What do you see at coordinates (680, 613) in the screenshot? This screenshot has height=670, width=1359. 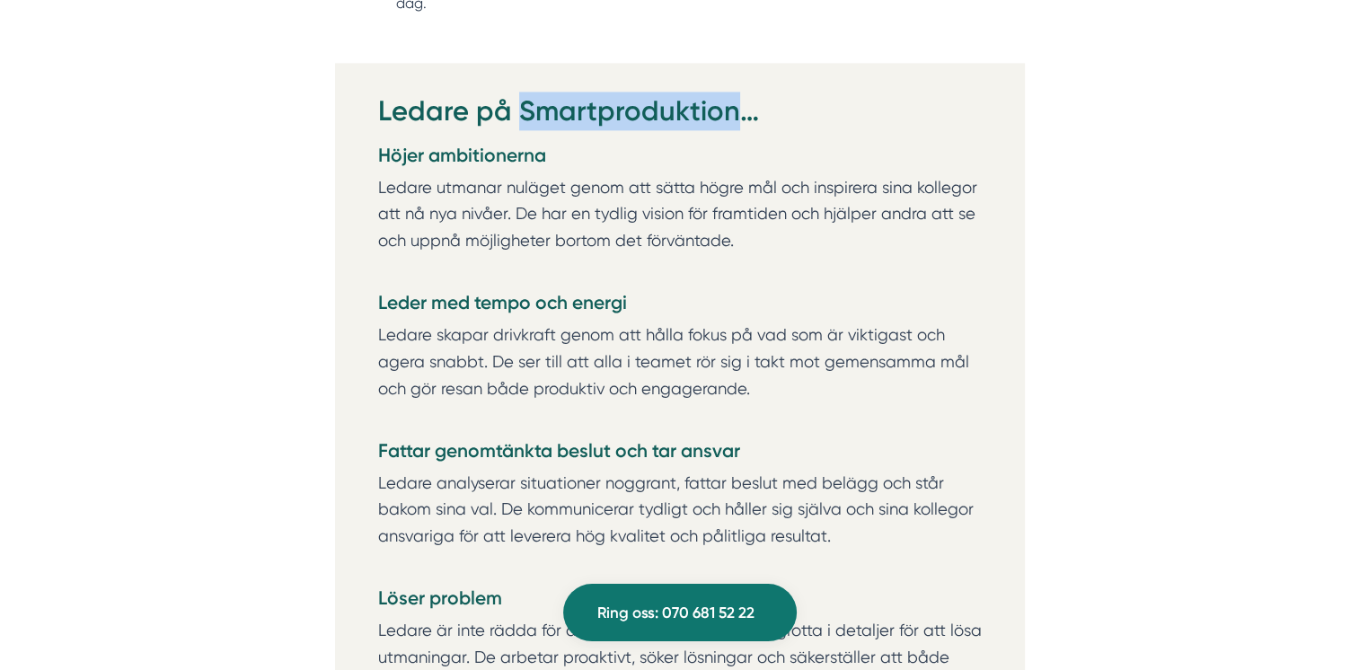 I see `a: Ring oss: 070 681 52 22` at bounding box center [680, 613].